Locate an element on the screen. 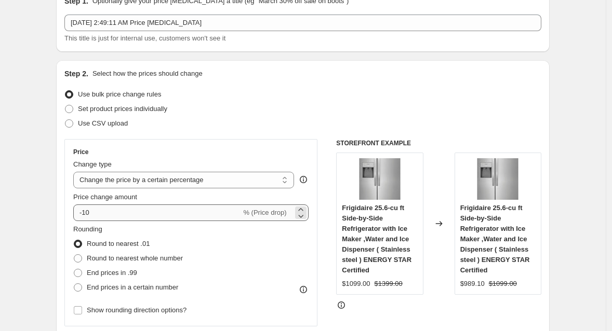 Image resolution: width=612 pixels, height=331 pixels. span: End prices in .99 is located at coordinates (112, 273).